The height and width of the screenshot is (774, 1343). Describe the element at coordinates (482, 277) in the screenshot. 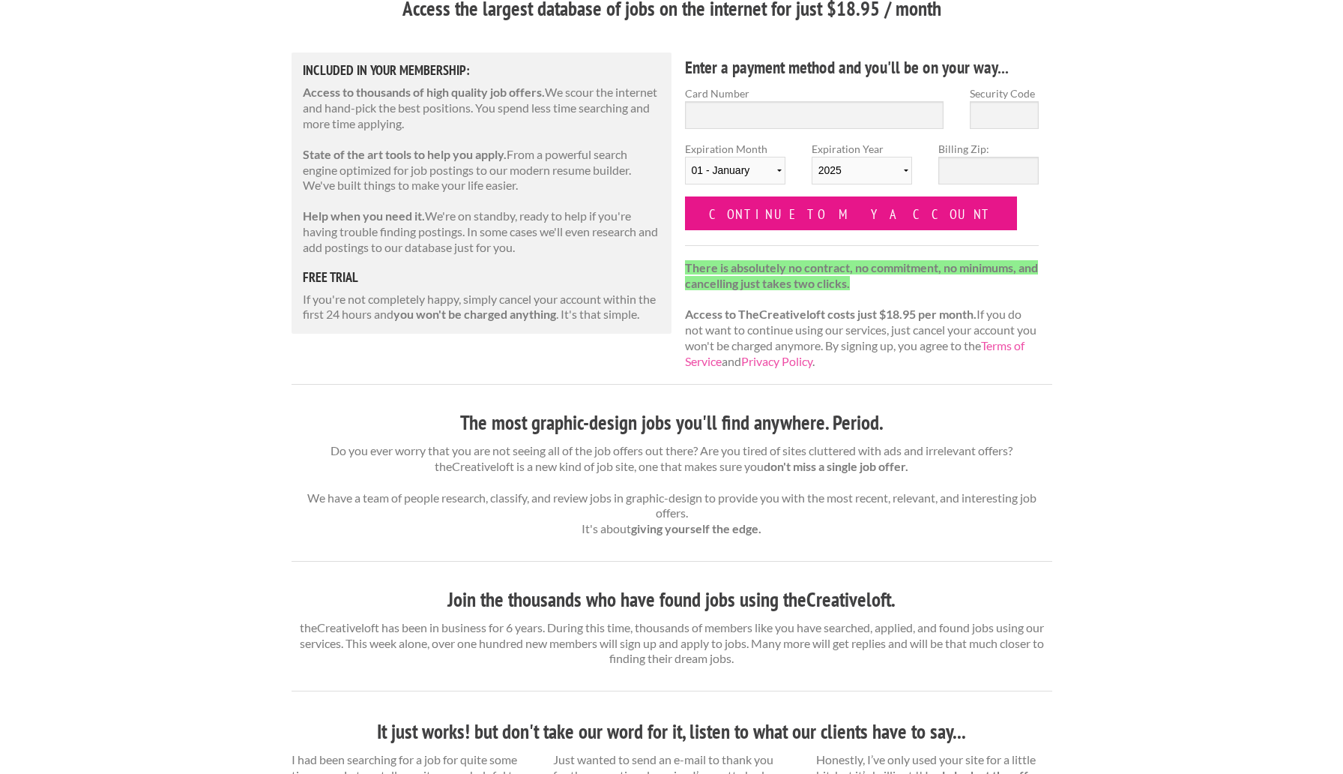

I see `h5: free trial` at that location.